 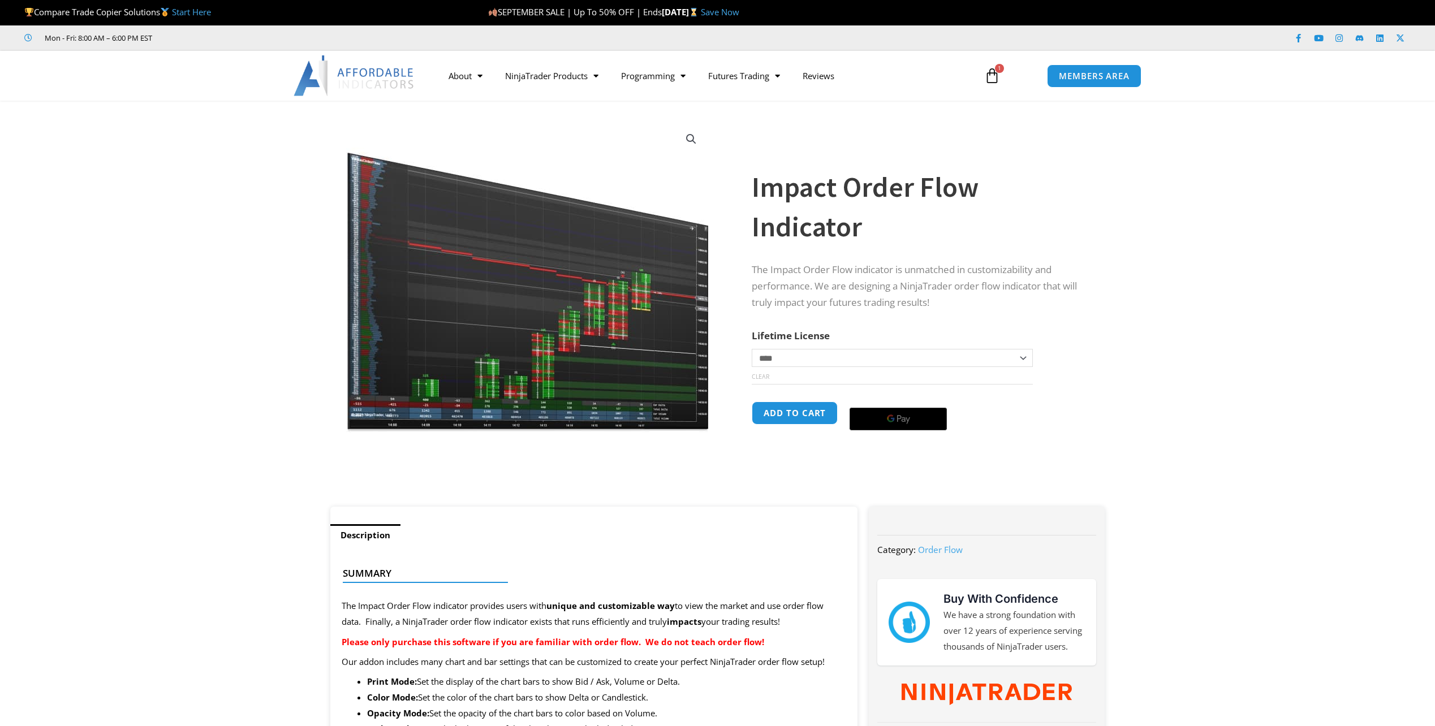 I want to click on a: Clear options, so click(x=760, y=377).